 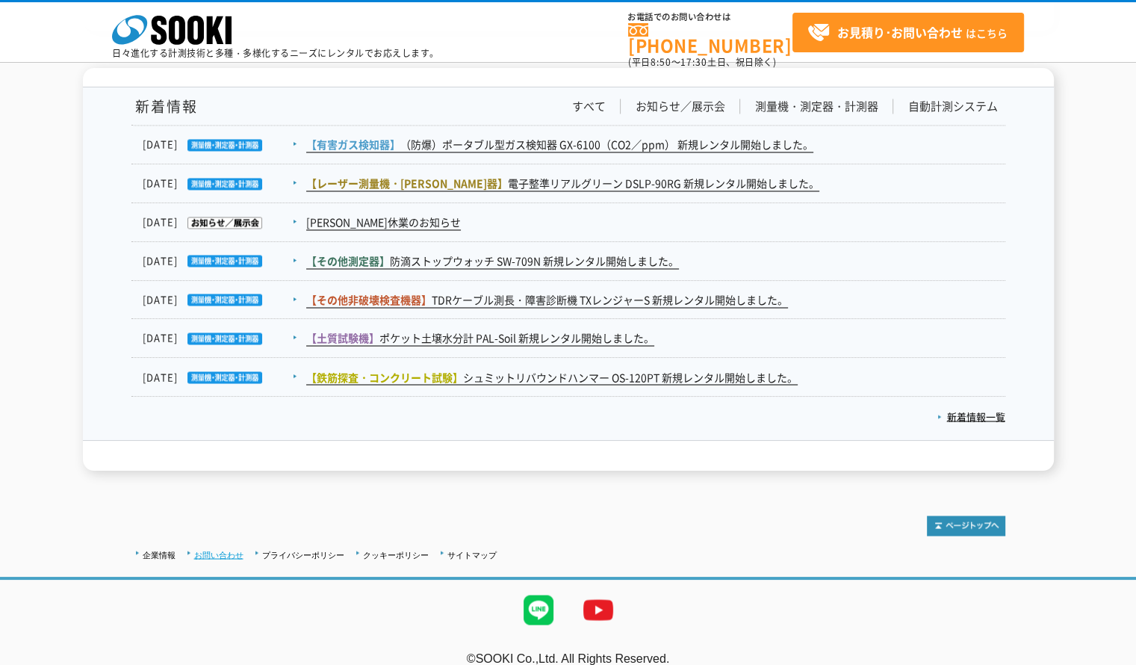 I want to click on strong: お見積り･お問い合わせ, so click(x=900, y=32).